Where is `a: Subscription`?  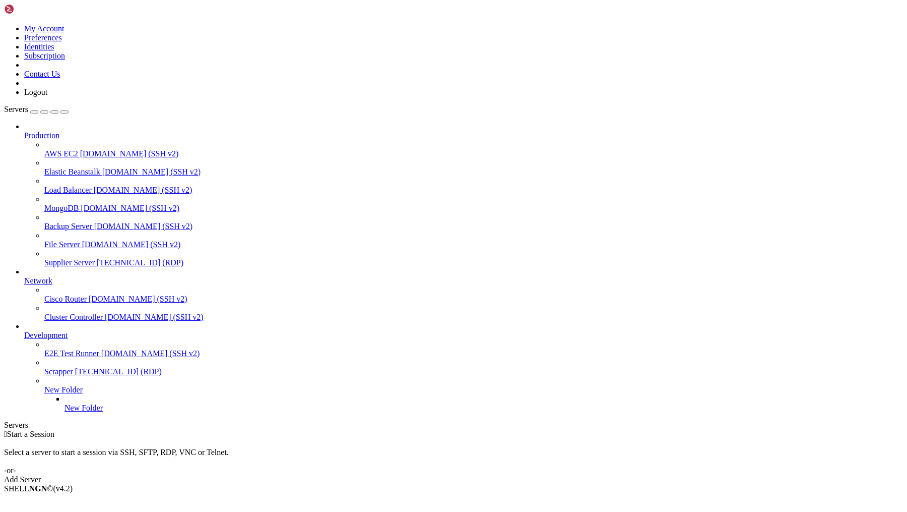
a: Subscription is located at coordinates (44, 55).